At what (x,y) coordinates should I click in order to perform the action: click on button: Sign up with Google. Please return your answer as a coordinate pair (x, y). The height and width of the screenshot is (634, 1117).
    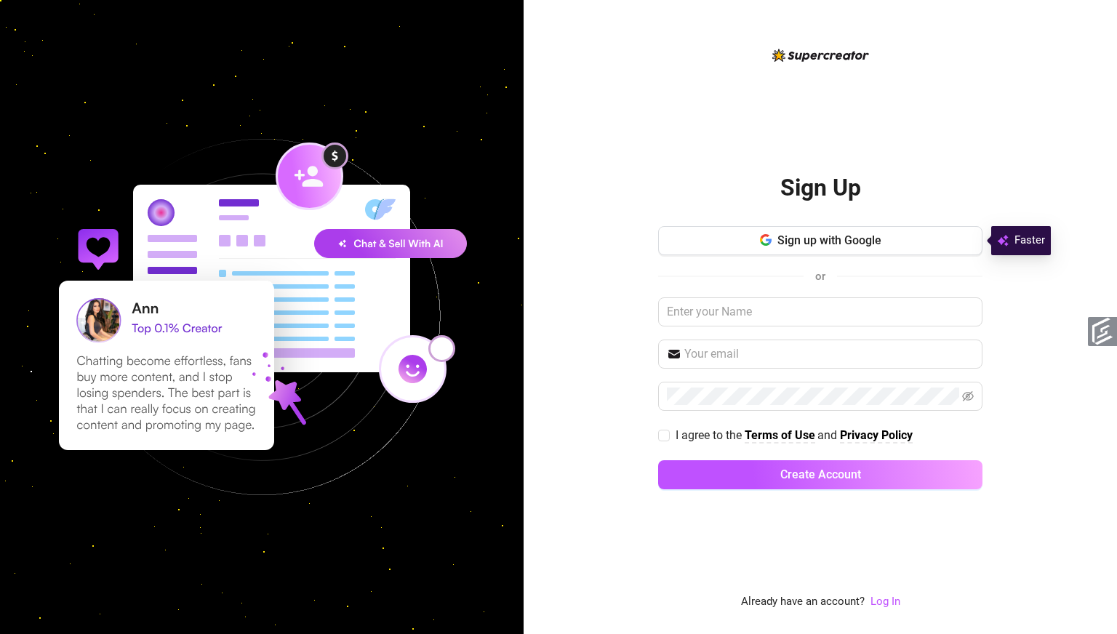
    Looking at the image, I should click on (820, 241).